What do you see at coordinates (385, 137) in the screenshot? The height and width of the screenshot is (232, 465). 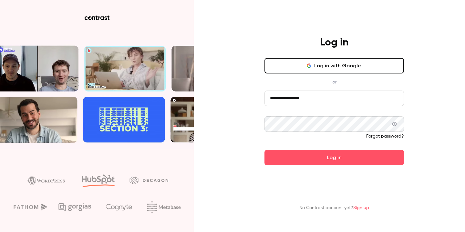 I see `a: Forgot password?` at bounding box center [385, 137].